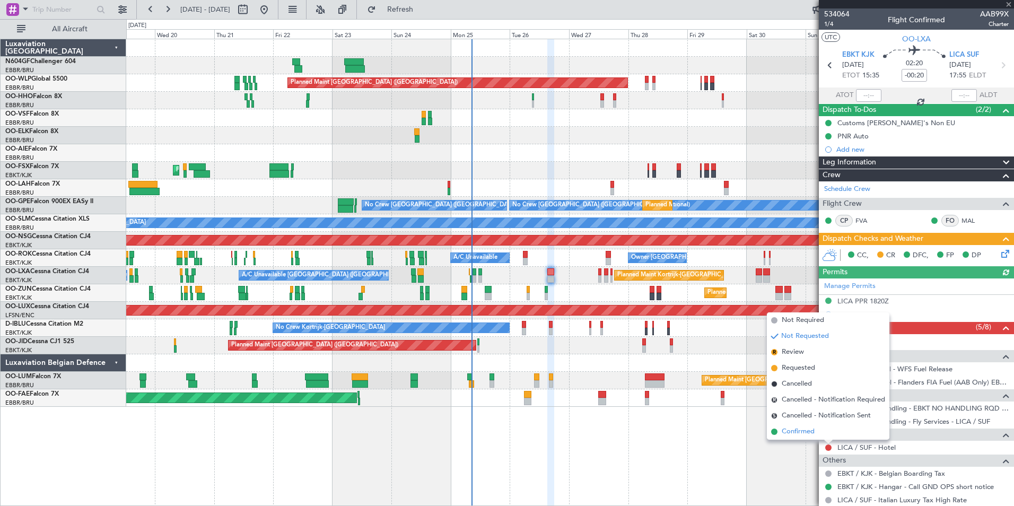 This screenshot has width=1014, height=506. Describe the element at coordinates (858, 55) in the screenshot. I see `span: EBKT KJK` at that location.